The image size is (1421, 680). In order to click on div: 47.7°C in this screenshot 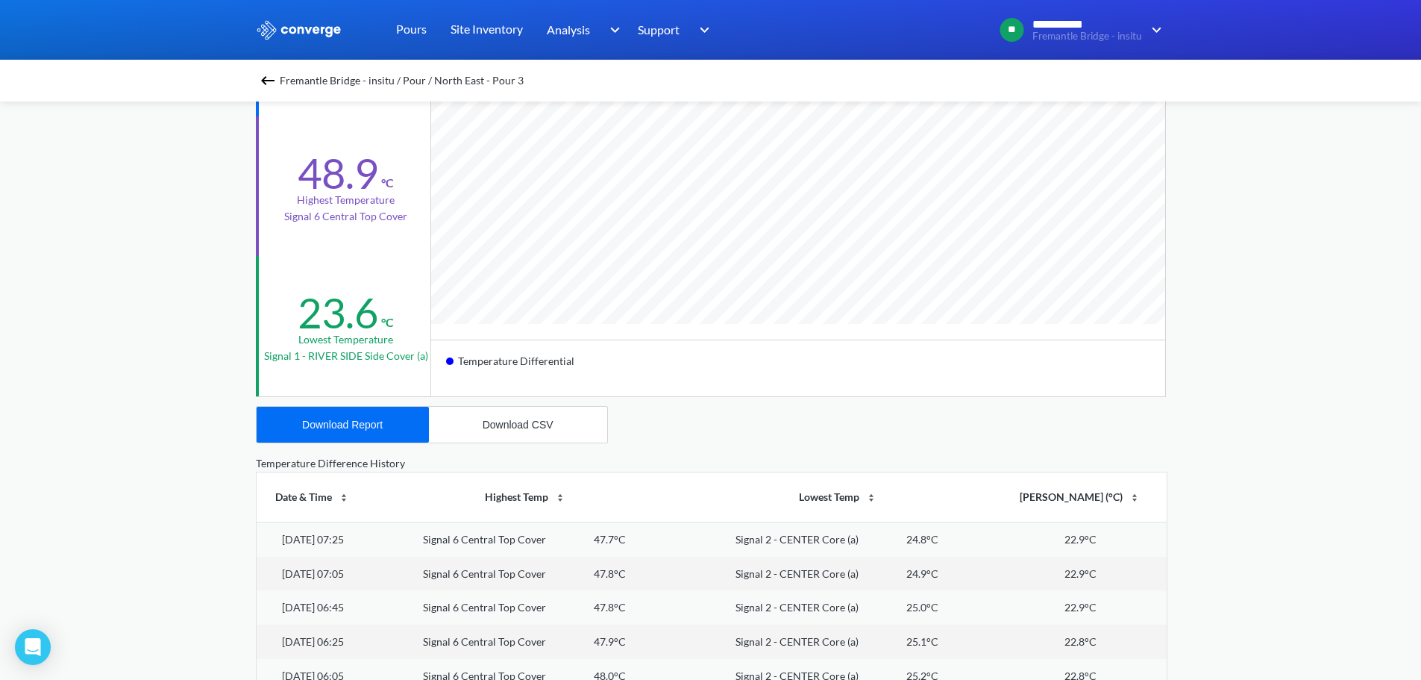, I will do `click(610, 539)`.